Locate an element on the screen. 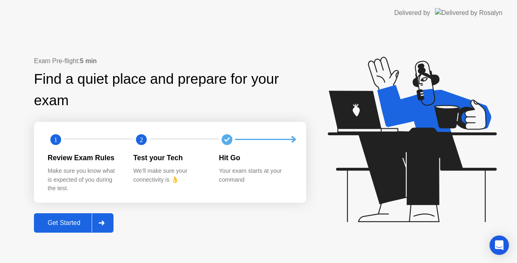 The height and width of the screenshot is (263, 517). button: Get Started is located at coordinates (74, 223).